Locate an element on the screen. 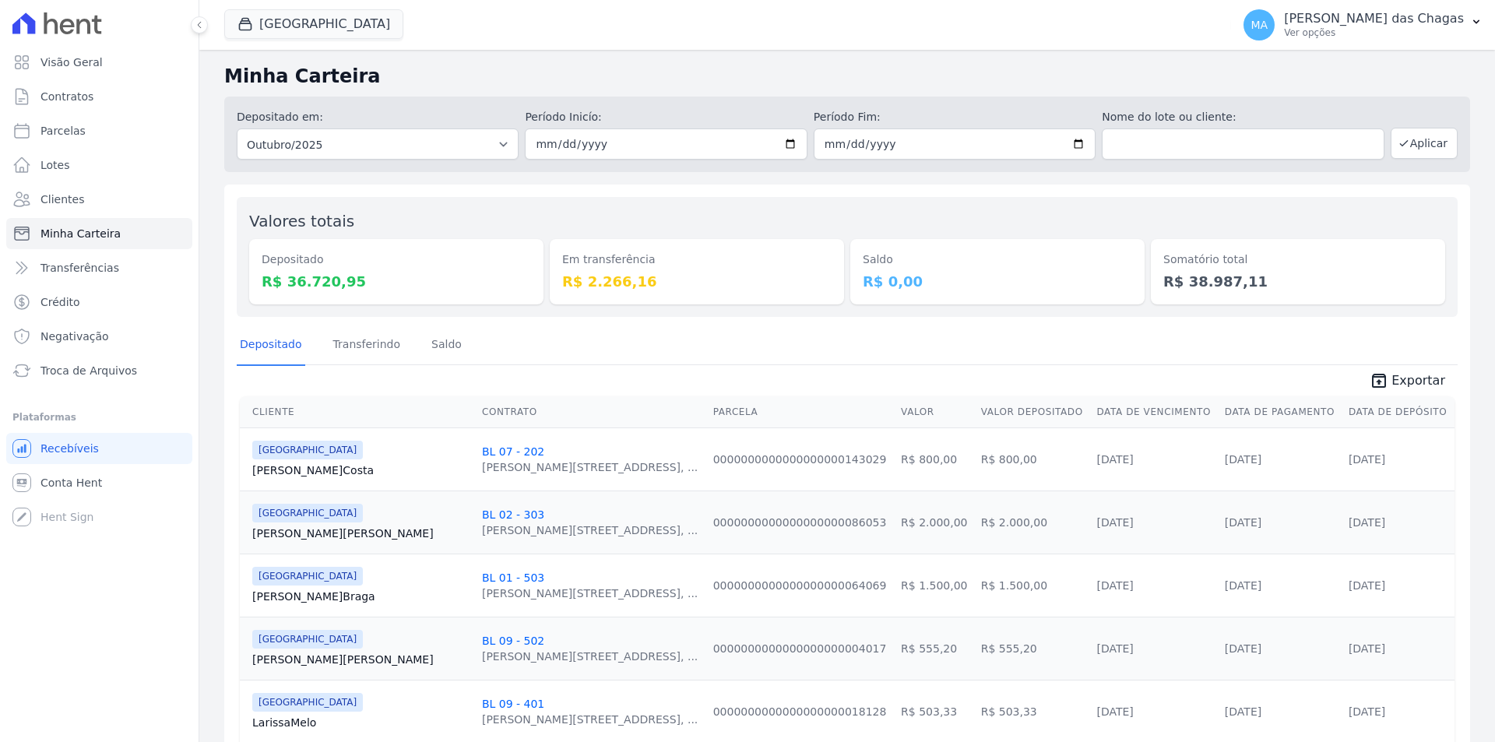  span: Clientes is located at coordinates (62, 199).